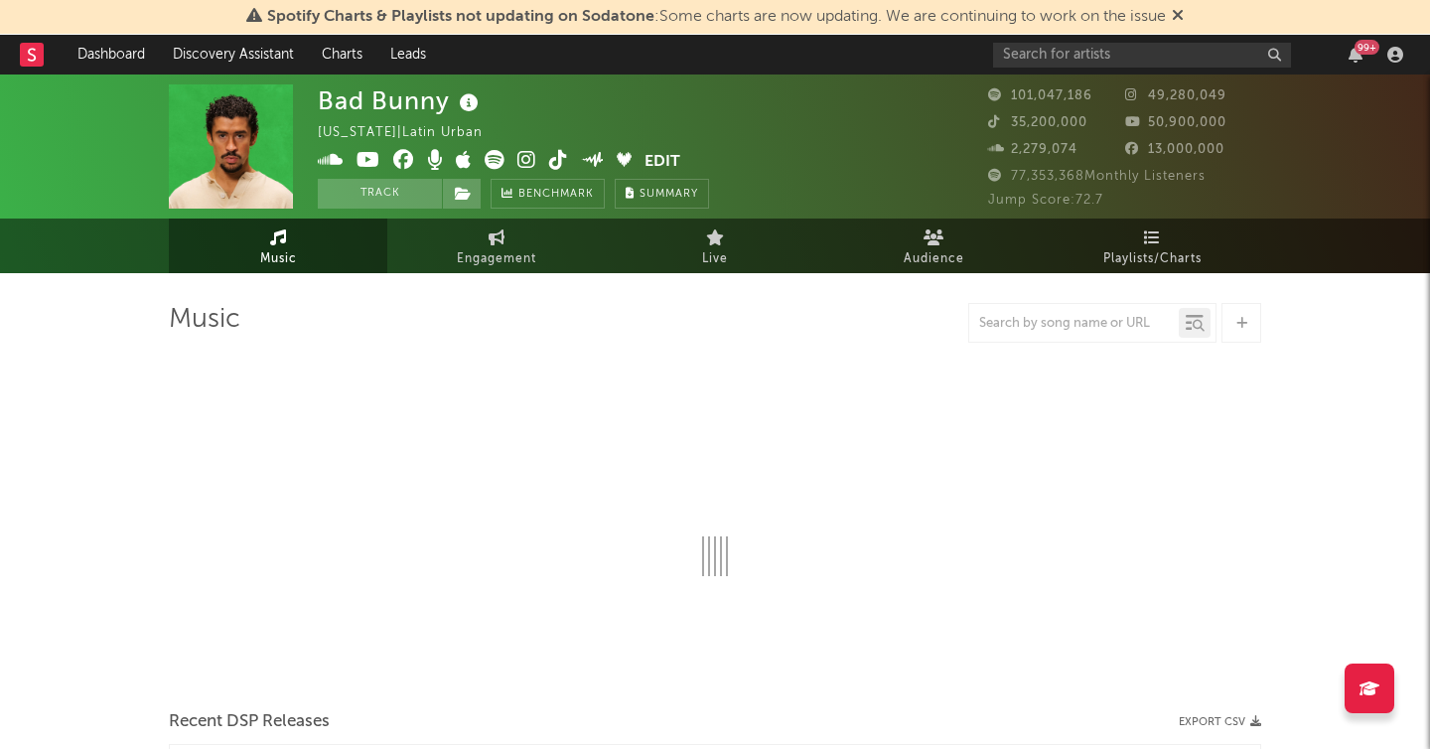  What do you see at coordinates (1046, 200) in the screenshot?
I see `span: Jump Score: 72.7` at bounding box center [1046, 200].